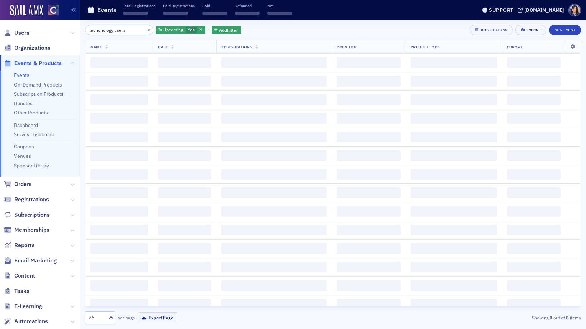 This screenshot has height=329, width=586. I want to click on span: Reports, so click(24, 245).